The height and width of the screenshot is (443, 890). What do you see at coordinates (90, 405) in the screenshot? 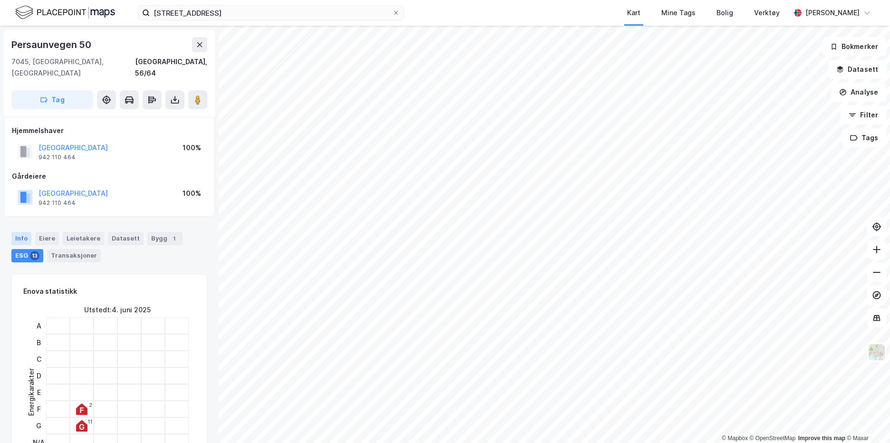
I see `div: 2` at bounding box center [90, 405].